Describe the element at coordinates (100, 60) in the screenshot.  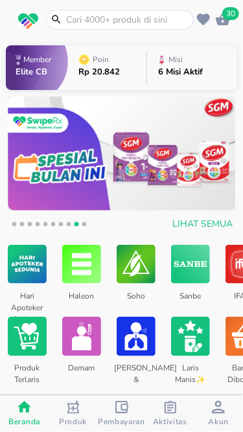
I see `p: Poin` at that location.